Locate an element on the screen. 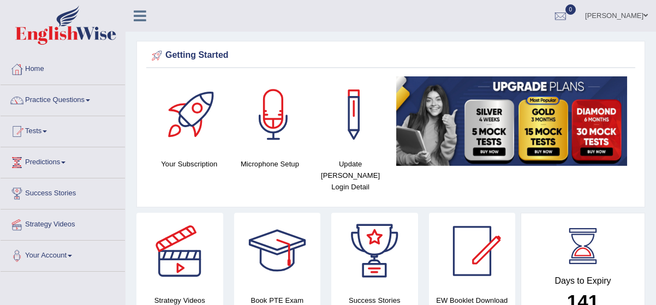 The width and height of the screenshot is (656, 305). h4: Microphone Setup is located at coordinates (270, 164).